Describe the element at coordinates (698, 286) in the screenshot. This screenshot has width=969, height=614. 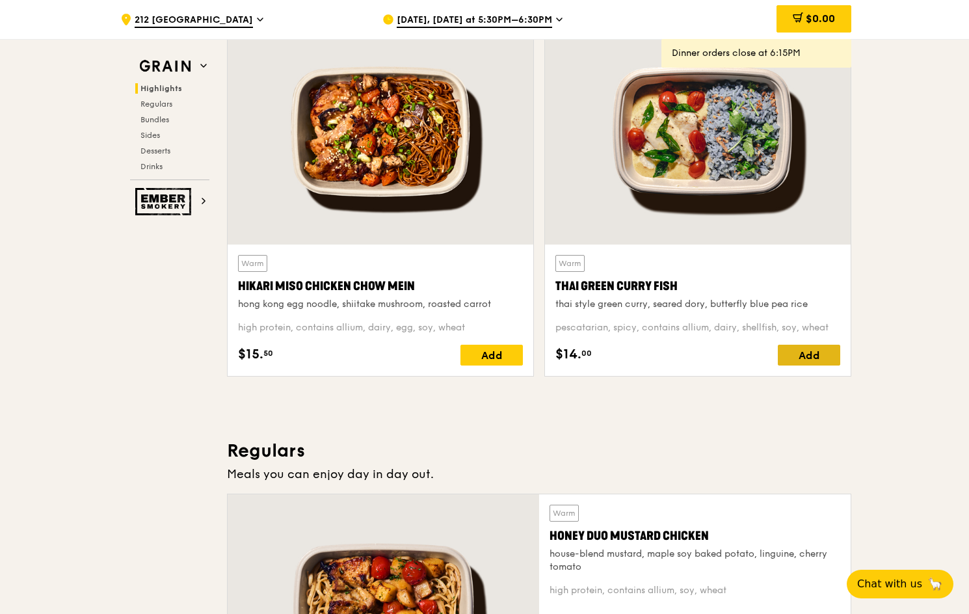
I see `div: Thai Green Curry Fish` at that location.